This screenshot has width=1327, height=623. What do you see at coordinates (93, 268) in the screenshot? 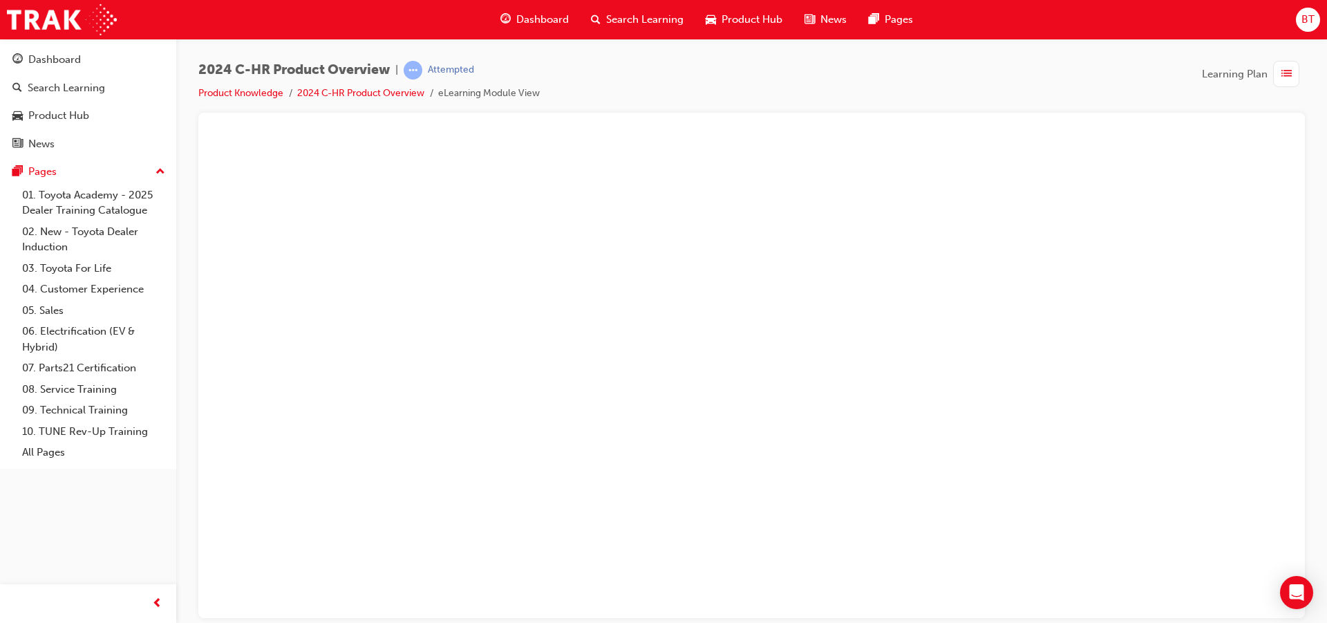
I see `a: 03. Toyota For Life` at bounding box center [93, 268].